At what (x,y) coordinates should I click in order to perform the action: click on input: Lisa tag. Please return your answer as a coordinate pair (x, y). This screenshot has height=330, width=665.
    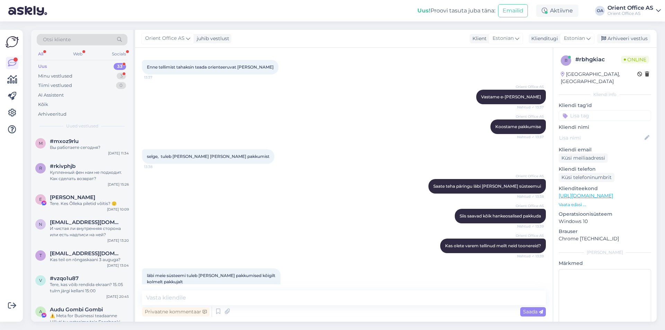
    Looking at the image, I should click on (605, 116).